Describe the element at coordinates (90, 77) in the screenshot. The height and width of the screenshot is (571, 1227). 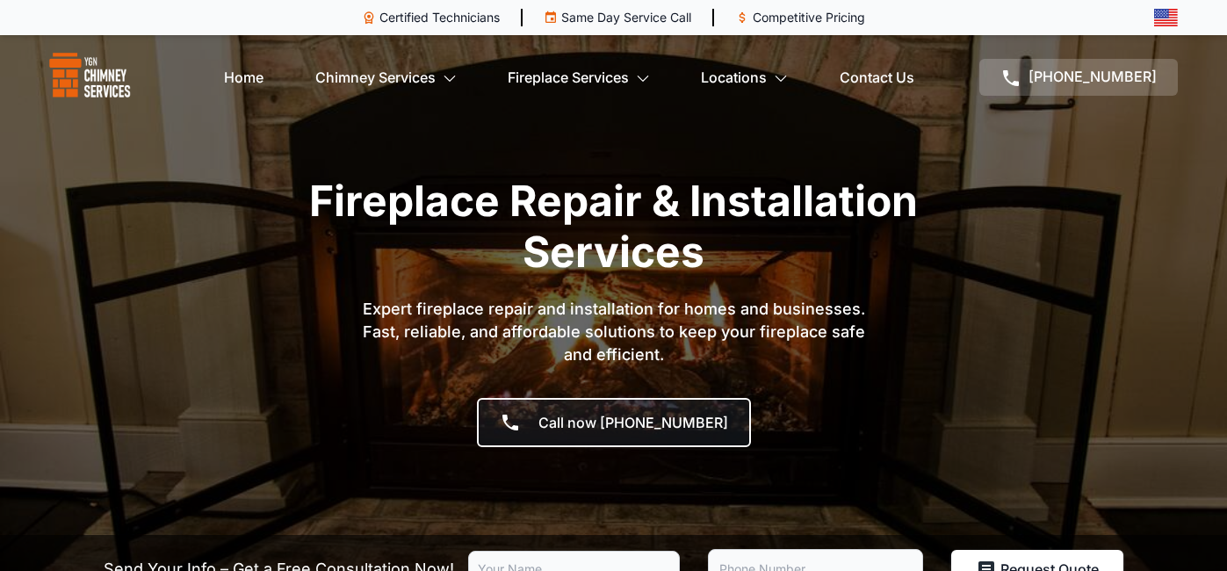
I see `img: logo` at that location.